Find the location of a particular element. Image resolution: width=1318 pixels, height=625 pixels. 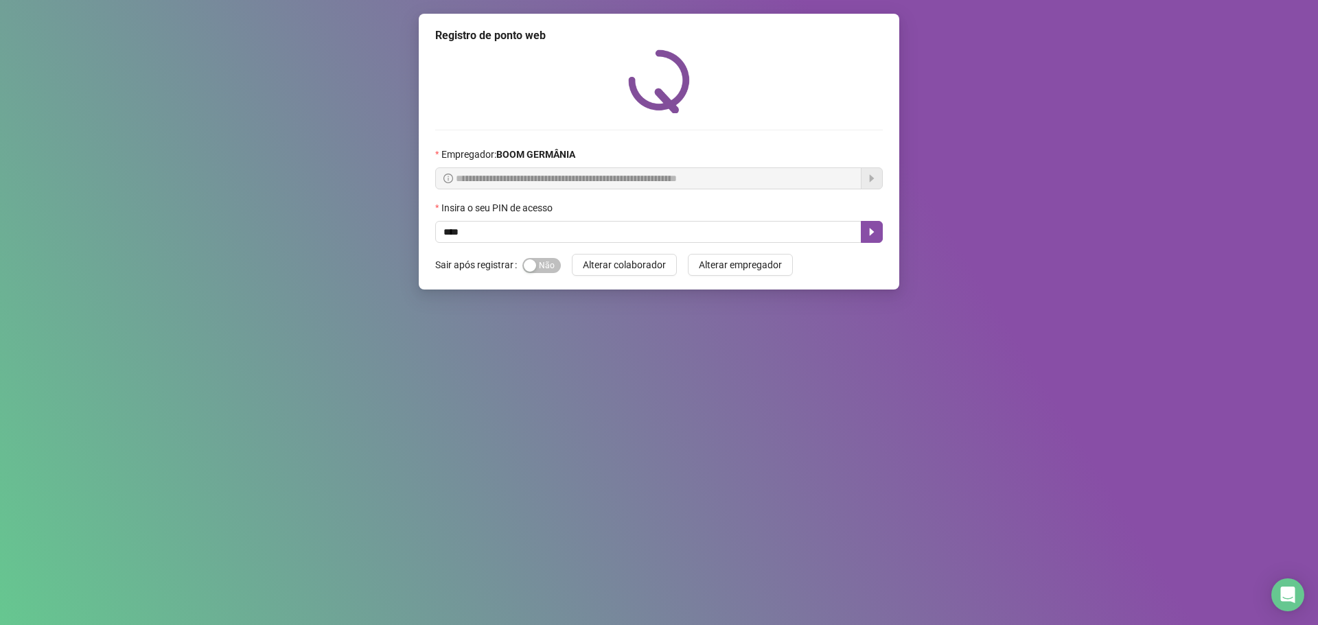

div: Registro de ponto web is located at coordinates (659, 36).